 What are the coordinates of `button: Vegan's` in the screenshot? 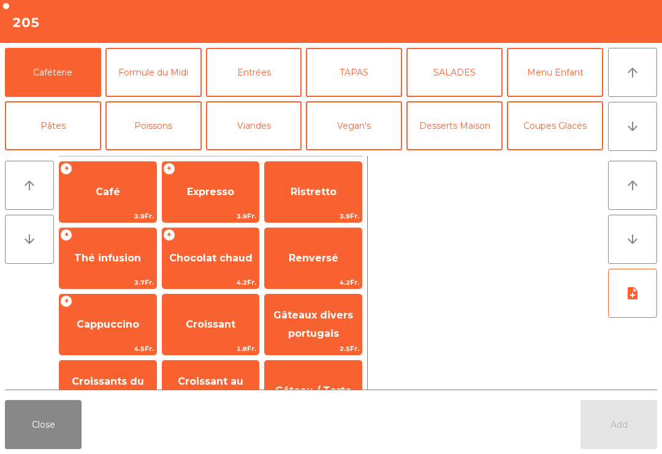 It's located at (354, 126).